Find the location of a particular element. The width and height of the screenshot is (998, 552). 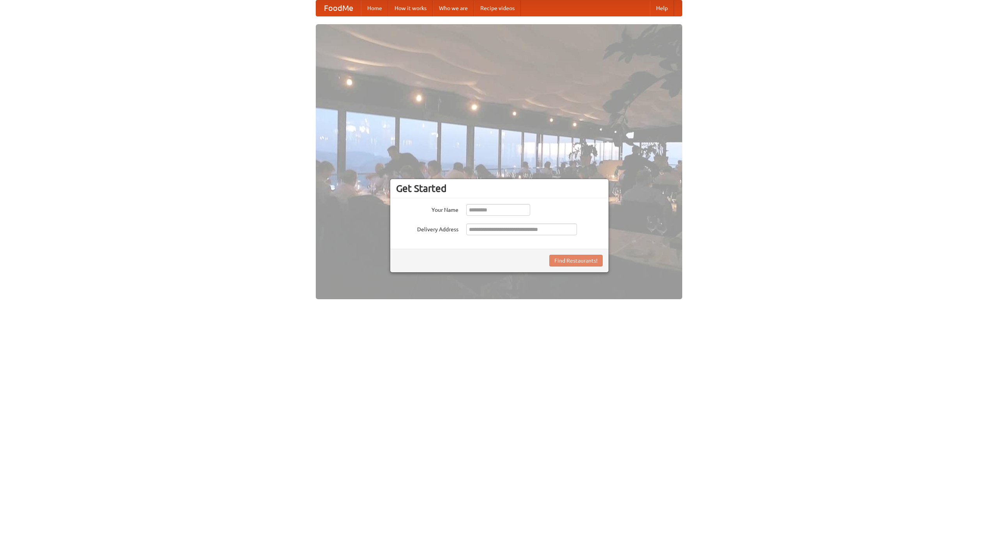

a: How it works is located at coordinates (411, 8).